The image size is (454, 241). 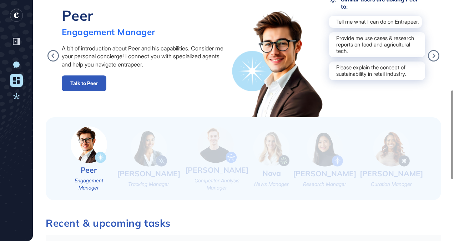 What do you see at coordinates (16, 15) in the screenshot?
I see `div: entrapeer-logo` at bounding box center [16, 15].